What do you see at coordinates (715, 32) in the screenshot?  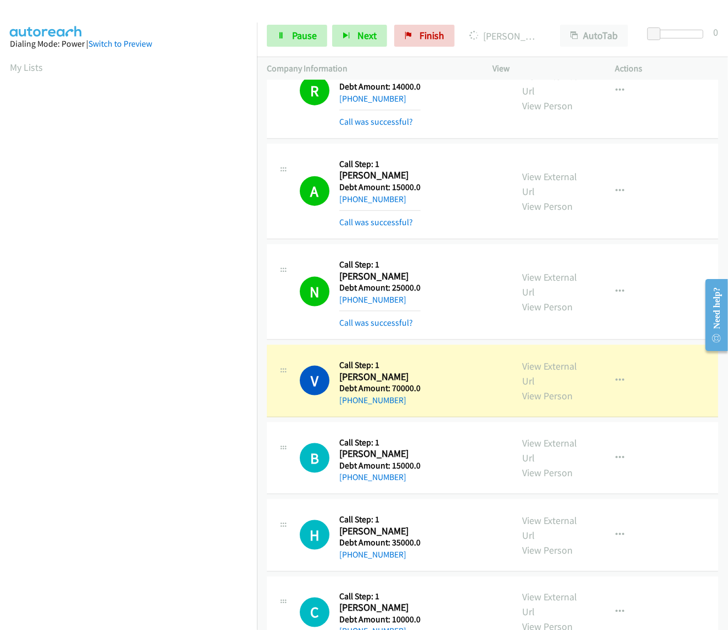 I see `div: 0` at bounding box center [715, 32].